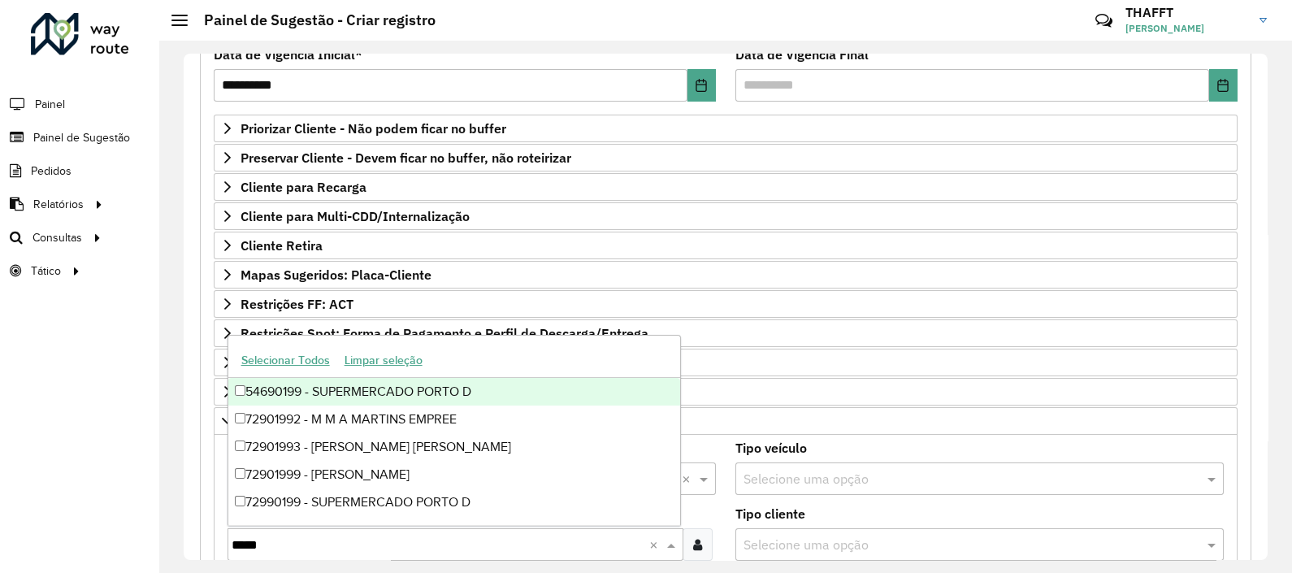 The height and width of the screenshot is (573, 1292). Describe the element at coordinates (288, 54) in the screenshot. I see `label: Data de Vigência Inicial` at that location.